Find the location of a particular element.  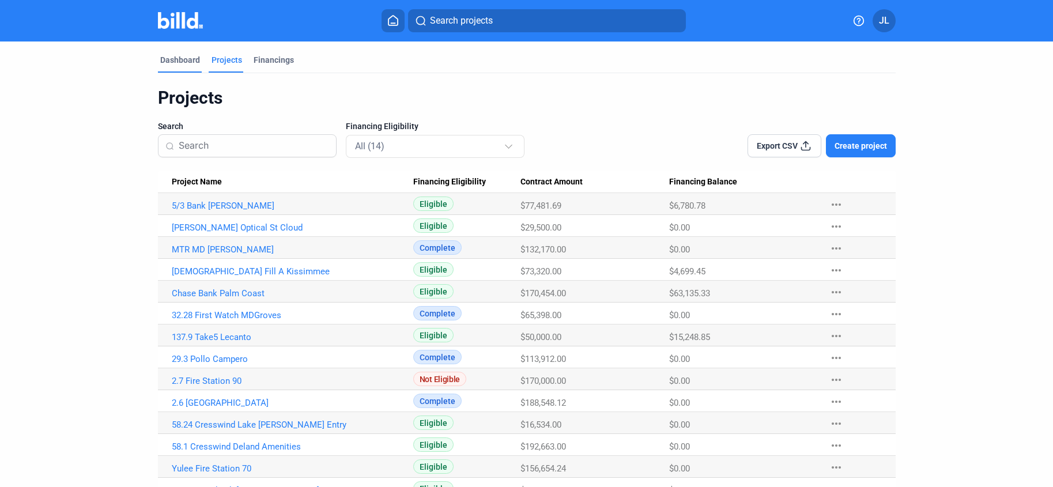

button: Search projects is located at coordinates (547, 21).